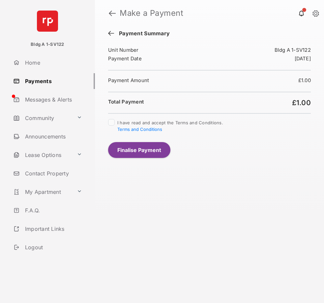  Describe the element at coordinates (42, 155) in the screenshot. I see `a: Lease Options` at that location.